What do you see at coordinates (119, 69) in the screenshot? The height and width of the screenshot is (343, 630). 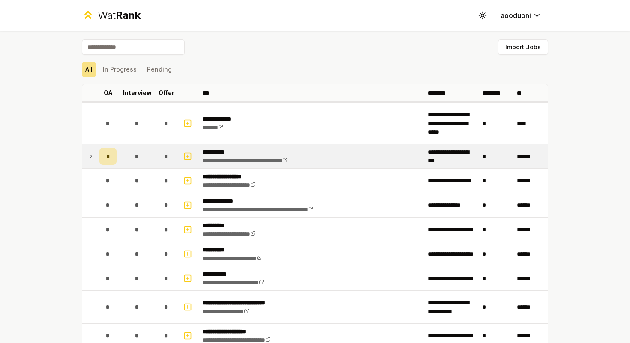 I see `button: In Progress` at bounding box center [119, 69].